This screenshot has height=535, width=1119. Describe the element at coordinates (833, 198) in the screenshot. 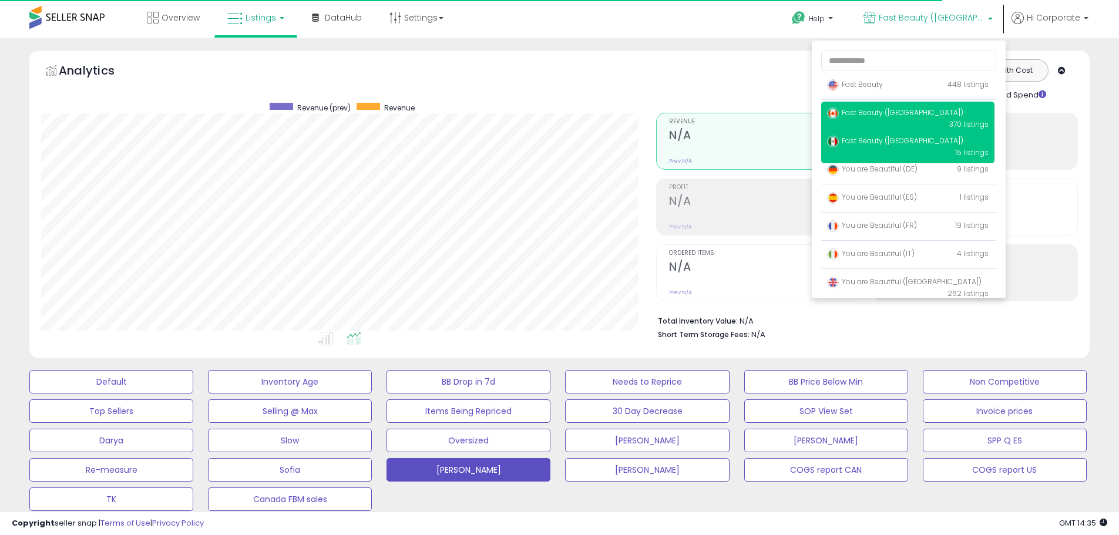

I see `img: spain.png` at that location.